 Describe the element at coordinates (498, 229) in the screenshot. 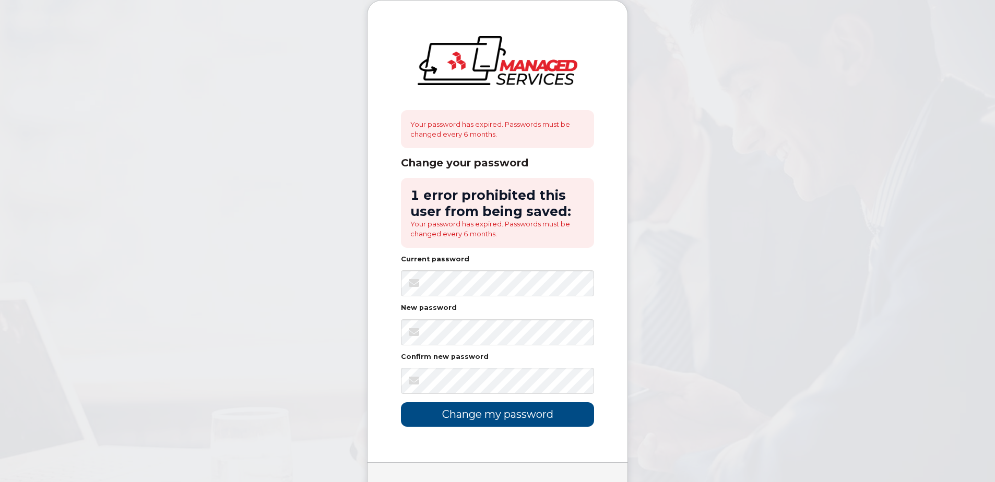

I see `li: Your password has expired. Passwords must be changed every 6 months.` at that location.